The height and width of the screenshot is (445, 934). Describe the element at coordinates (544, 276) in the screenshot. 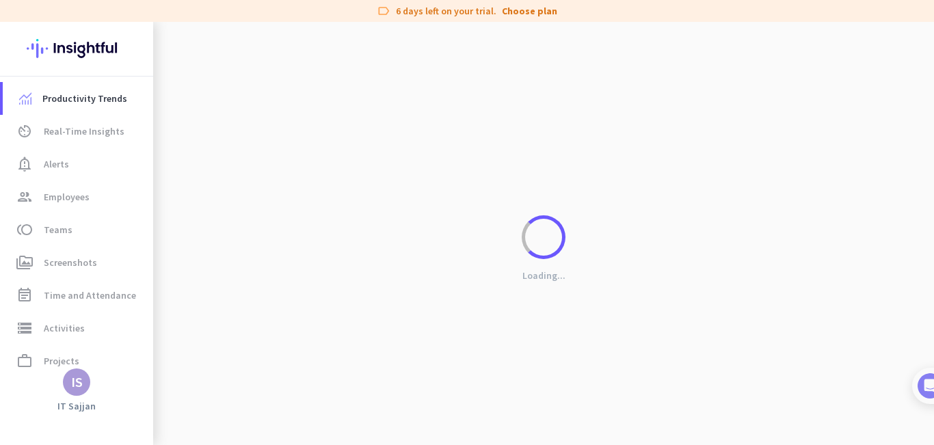

I see `p: Loading...` at that location.